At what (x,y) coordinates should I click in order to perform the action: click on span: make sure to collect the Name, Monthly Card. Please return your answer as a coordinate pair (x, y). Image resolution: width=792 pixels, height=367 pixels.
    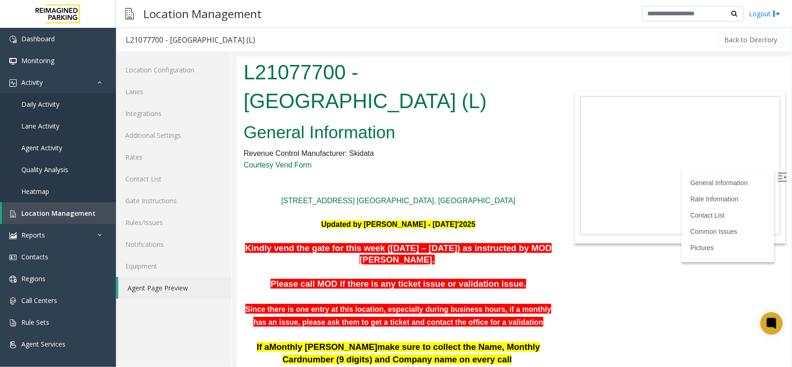
    Looking at the image, I should click on (174, 296).